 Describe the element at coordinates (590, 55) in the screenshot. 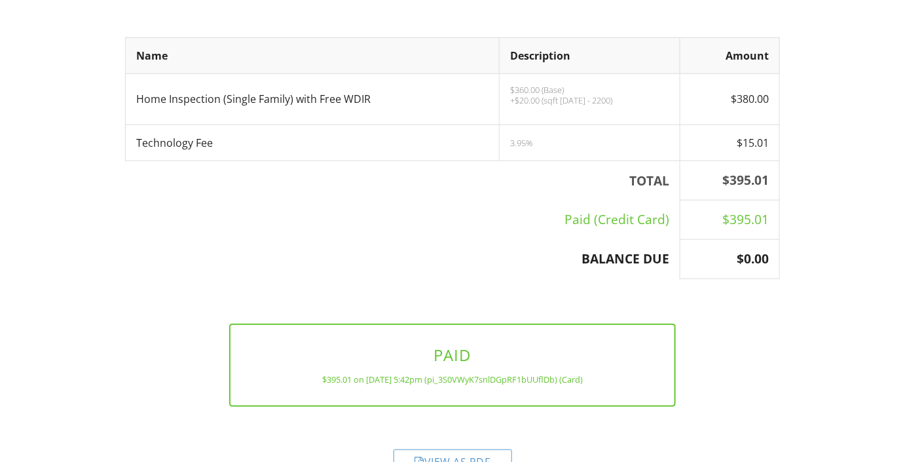

I see `th: Description` at that location.